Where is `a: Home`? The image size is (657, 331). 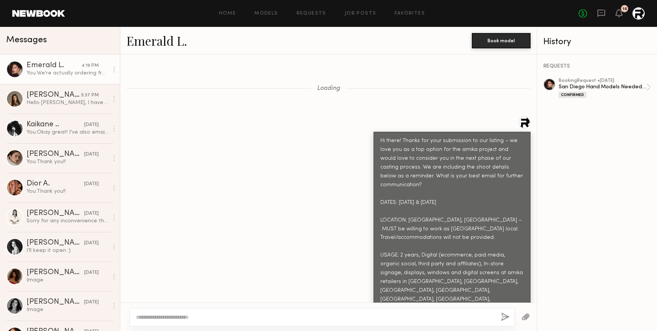
a: Home is located at coordinates (228, 13).